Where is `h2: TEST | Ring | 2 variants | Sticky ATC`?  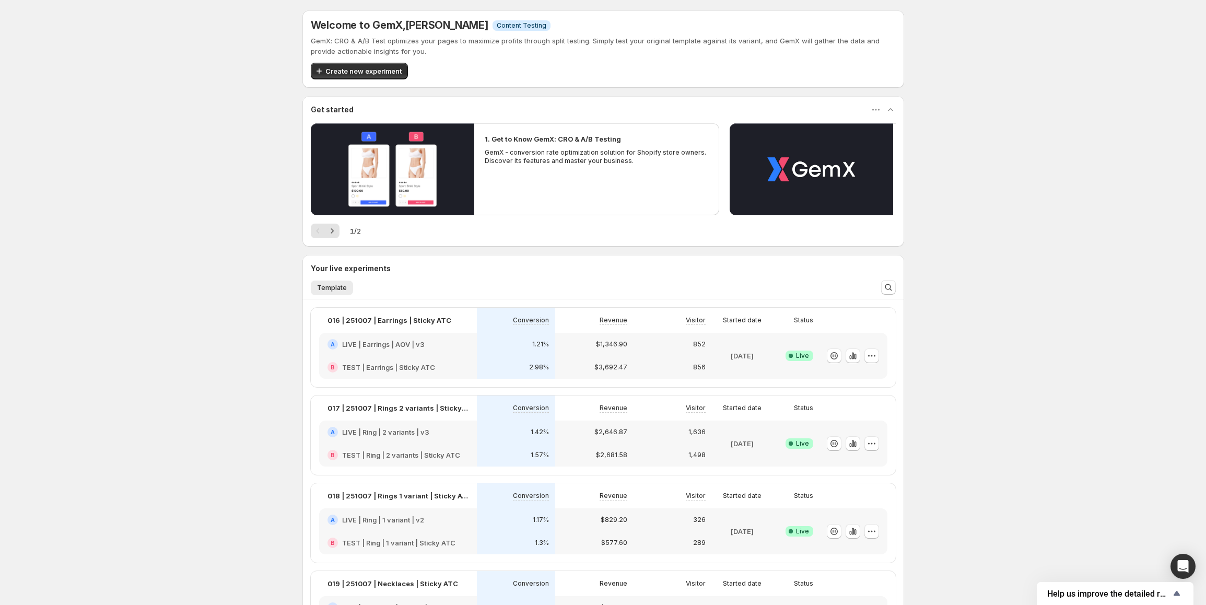
h2: TEST | Ring | 2 variants | Sticky ATC is located at coordinates (401, 455).